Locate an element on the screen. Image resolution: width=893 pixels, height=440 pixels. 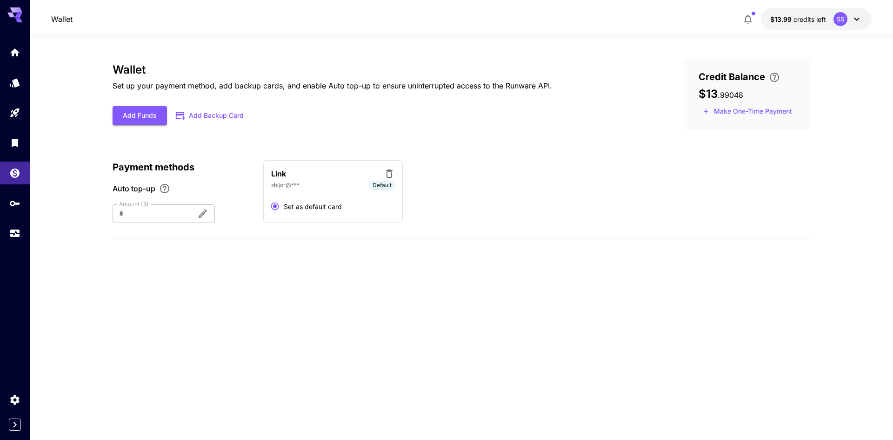
h3: Wallet is located at coordinates (332, 70).